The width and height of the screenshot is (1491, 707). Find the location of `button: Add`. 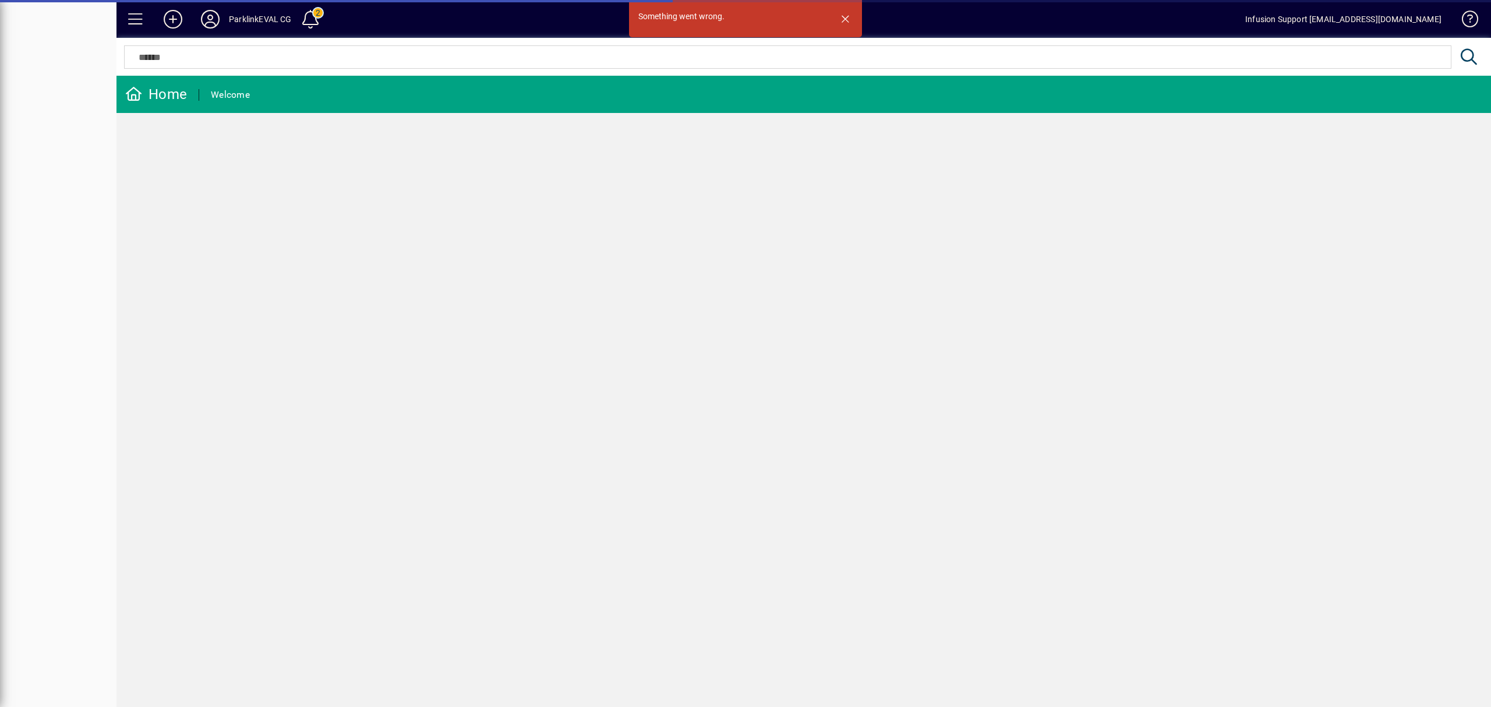

button: Add is located at coordinates (173, 19).